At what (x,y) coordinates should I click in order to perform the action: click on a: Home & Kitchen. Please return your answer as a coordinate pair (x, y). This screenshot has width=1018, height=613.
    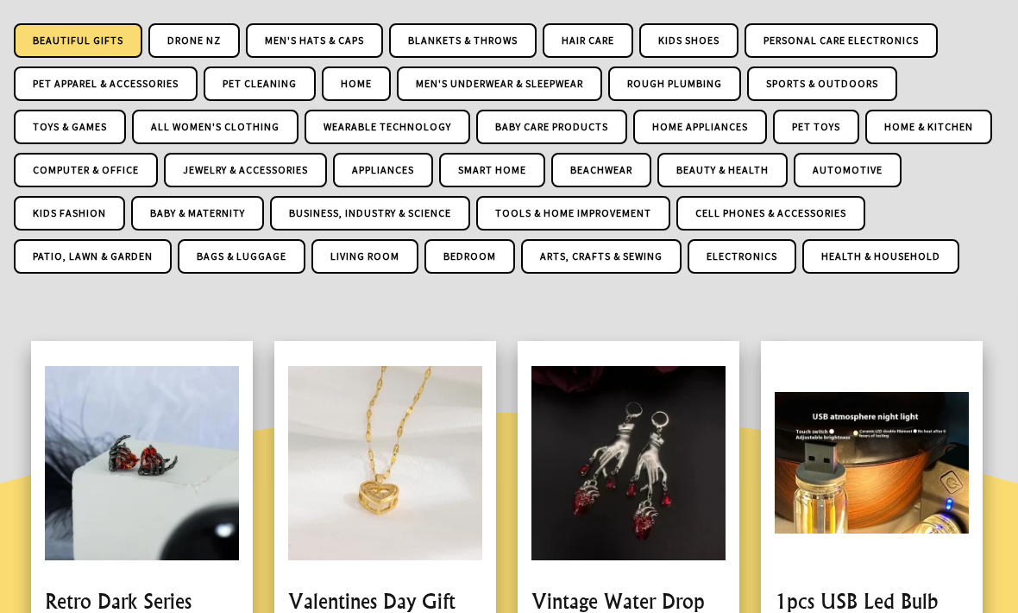
    Looking at the image, I should click on (929, 128).